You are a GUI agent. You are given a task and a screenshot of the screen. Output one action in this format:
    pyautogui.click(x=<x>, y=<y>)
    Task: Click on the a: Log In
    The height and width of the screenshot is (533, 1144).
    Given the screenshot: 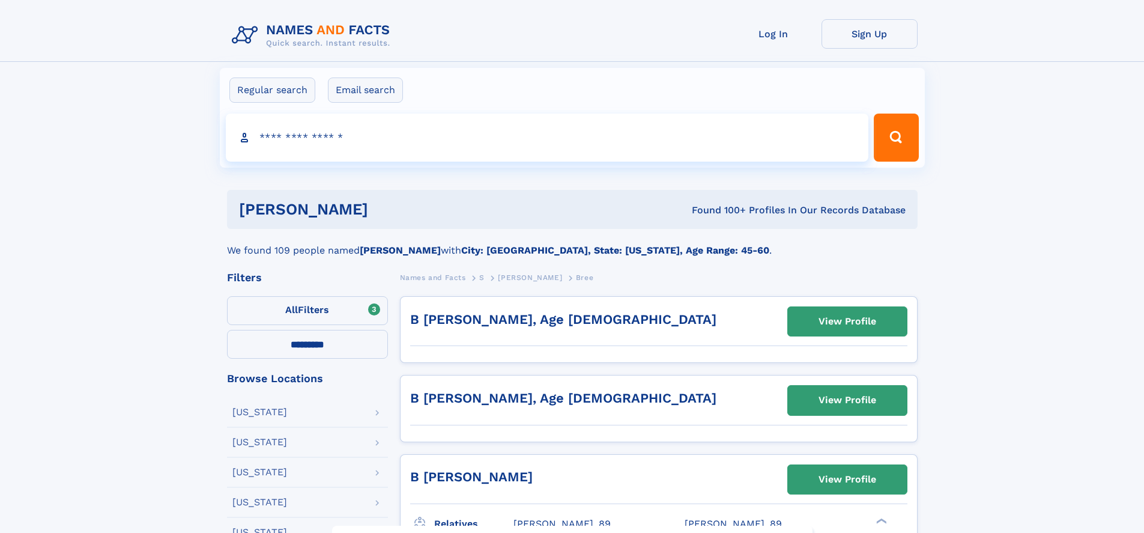 What is the action you would take?
    pyautogui.click(x=773, y=34)
    